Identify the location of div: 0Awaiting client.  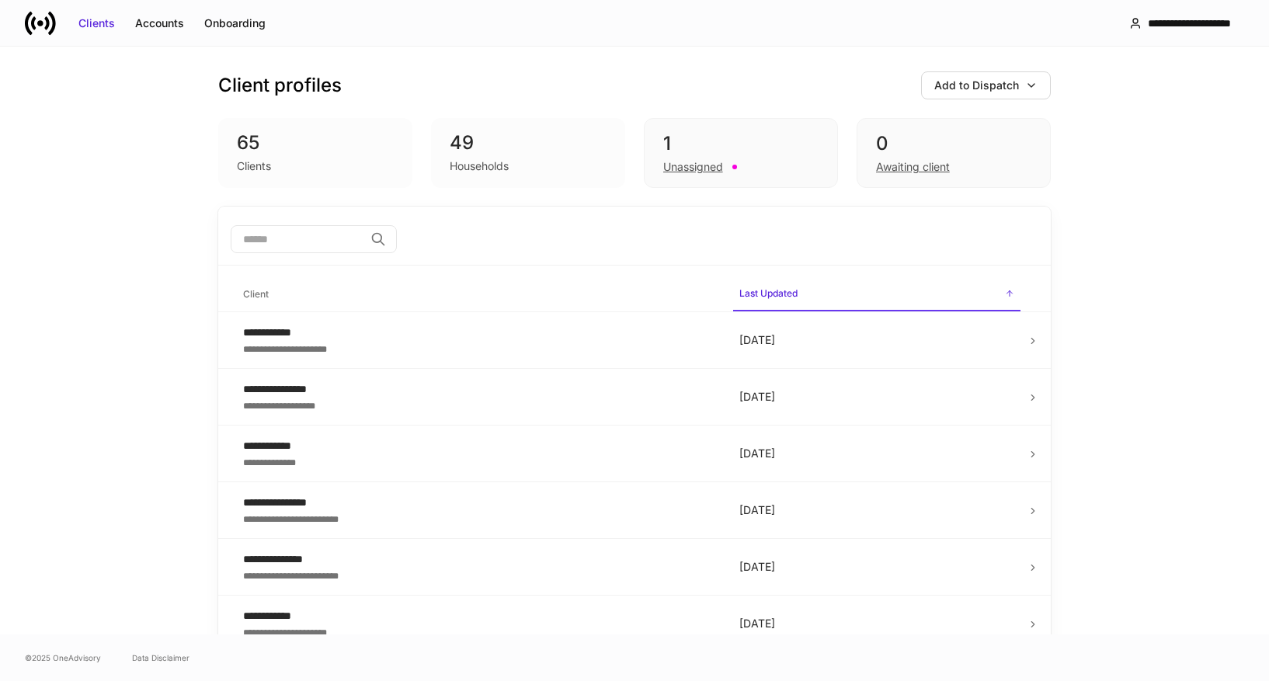
(953, 153).